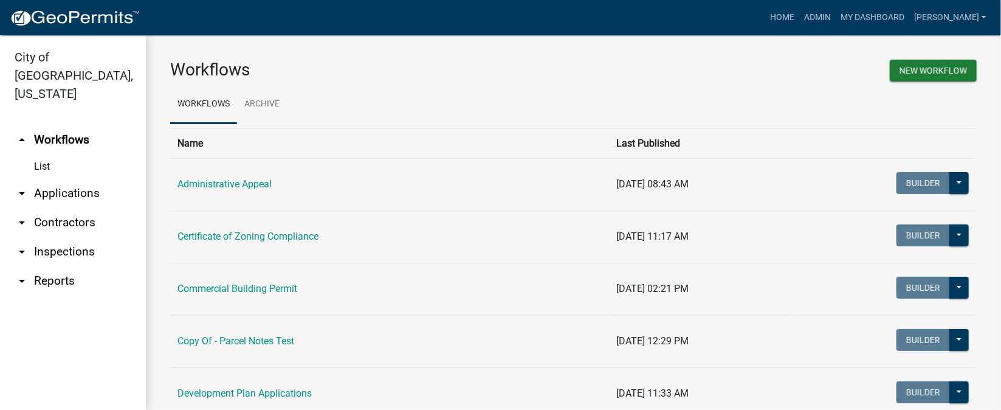 This screenshot has height=410, width=1001. I want to click on a: Archive, so click(262, 105).